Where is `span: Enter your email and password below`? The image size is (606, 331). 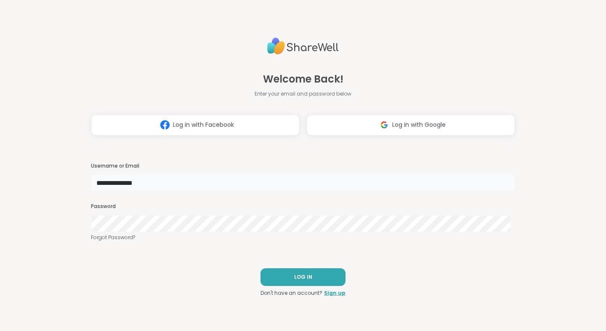
span: Enter your email and password below is located at coordinates (303, 94).